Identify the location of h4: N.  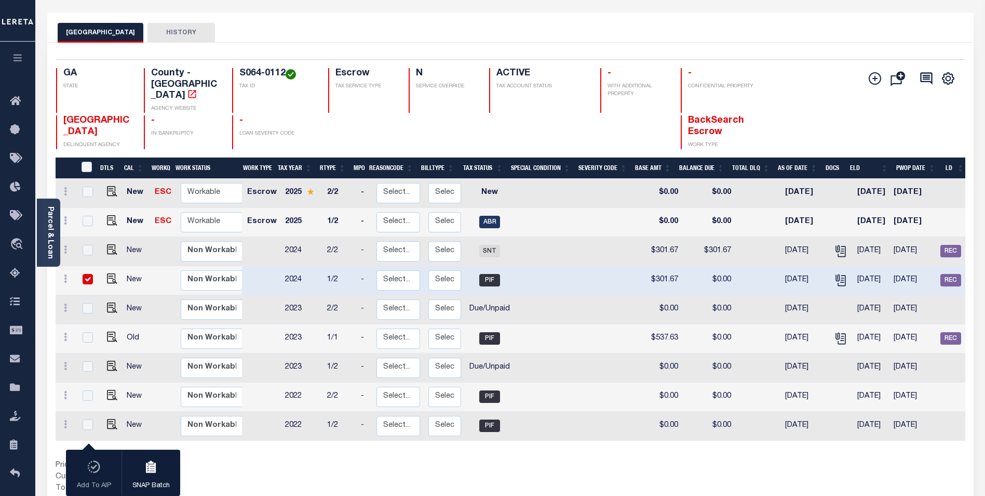
(446, 74).